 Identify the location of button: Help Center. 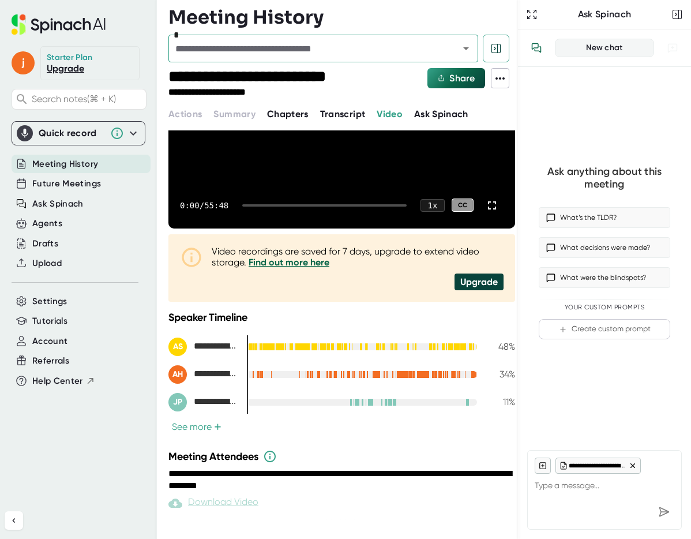
(63, 381).